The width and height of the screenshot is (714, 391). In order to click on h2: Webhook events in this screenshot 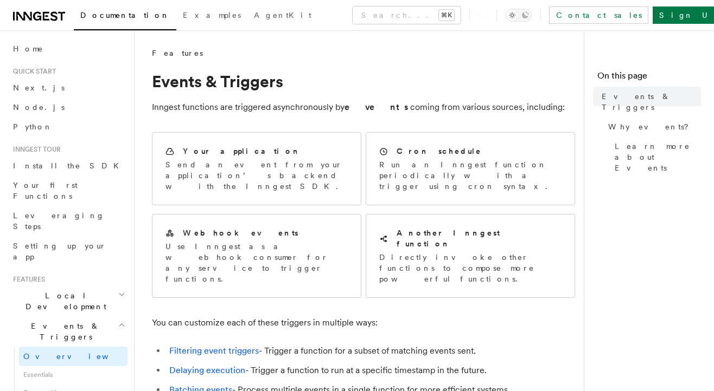, I will do `click(240, 233)`.